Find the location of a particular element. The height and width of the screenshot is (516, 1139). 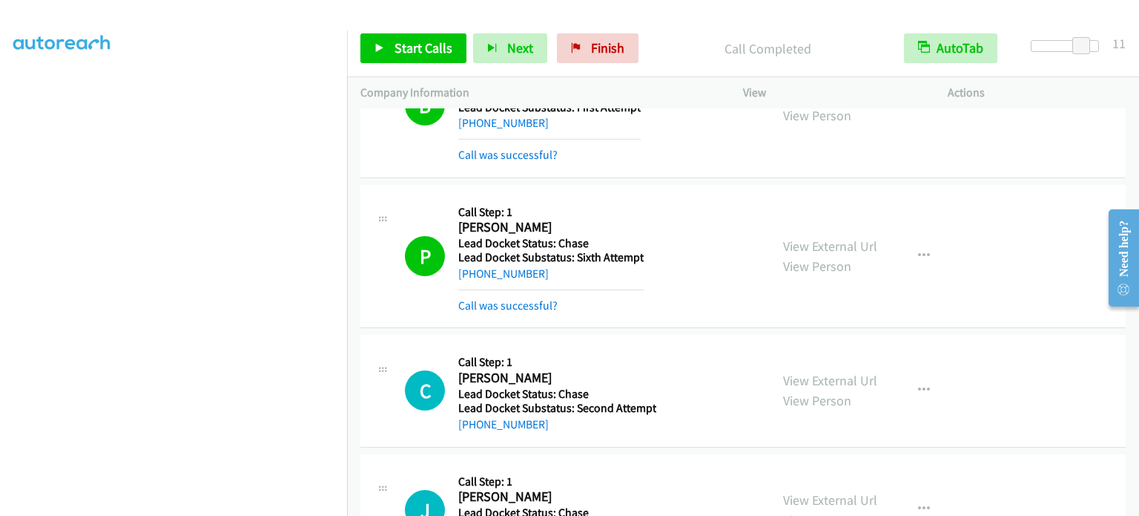

h1: C is located at coordinates (425, 390).